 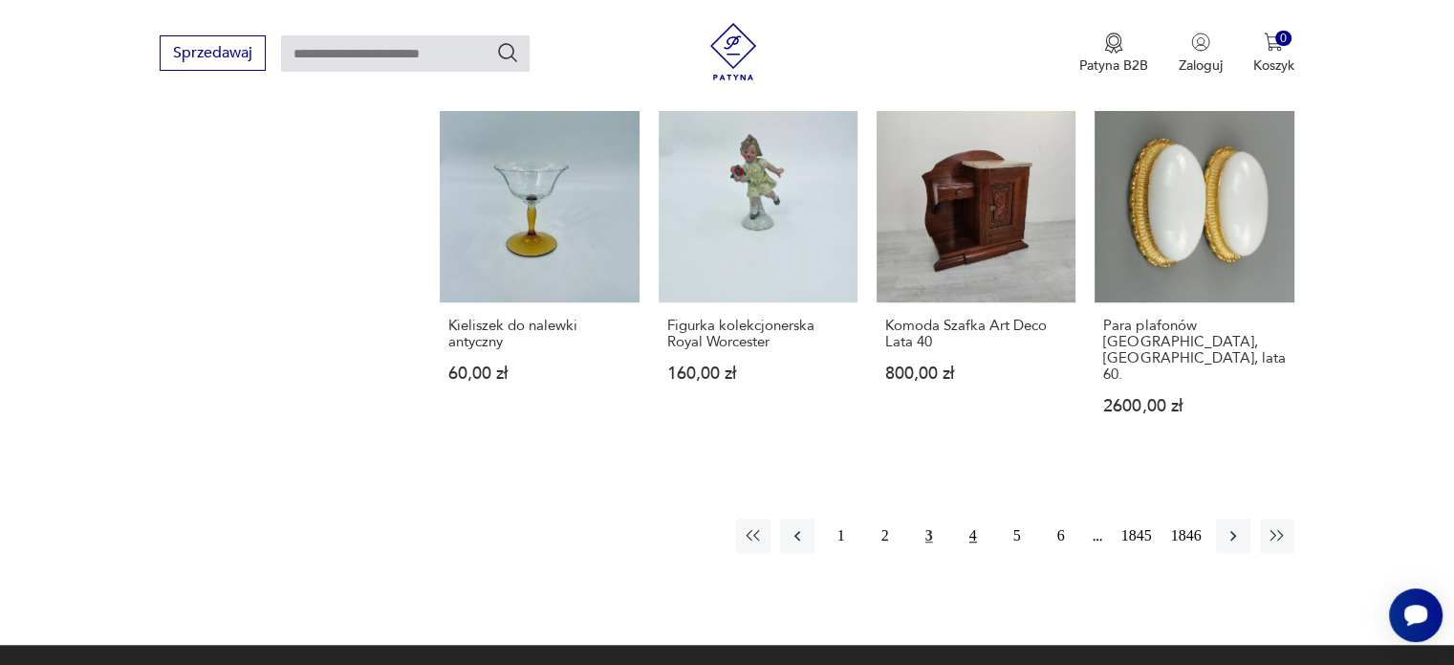 I want to click on a: Komoda Szafka Art Deco Lata 40Komoda Szafka Art Deco Lata 40800,00 zł, so click(x=976, y=277).